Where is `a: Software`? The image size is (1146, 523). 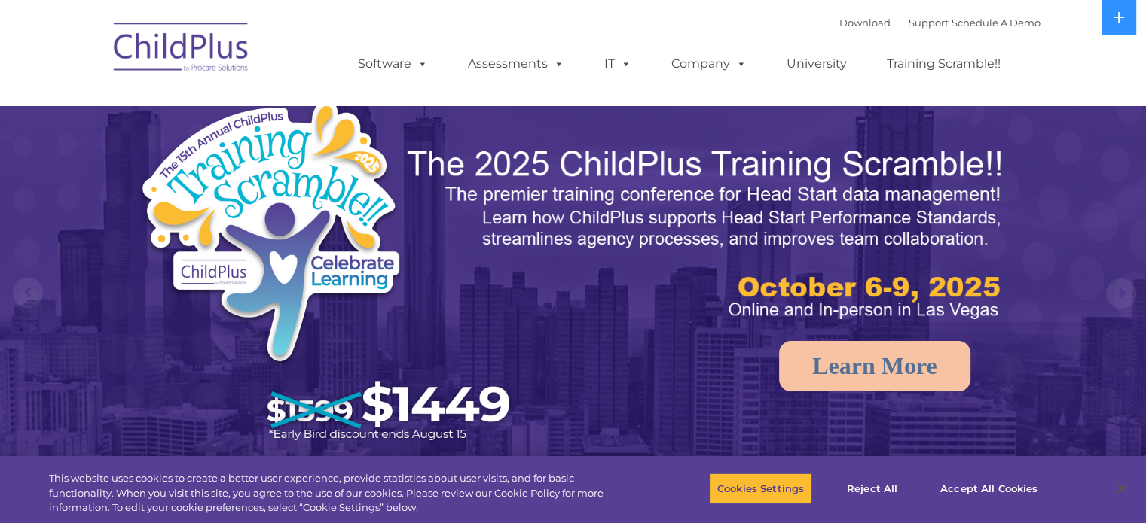 a: Software is located at coordinates (392, 64).